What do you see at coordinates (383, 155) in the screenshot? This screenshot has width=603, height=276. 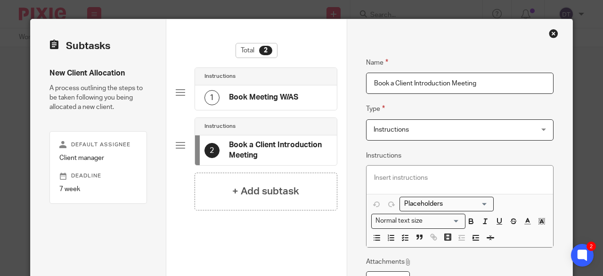 I see `label: Instructions` at bounding box center [383, 155].